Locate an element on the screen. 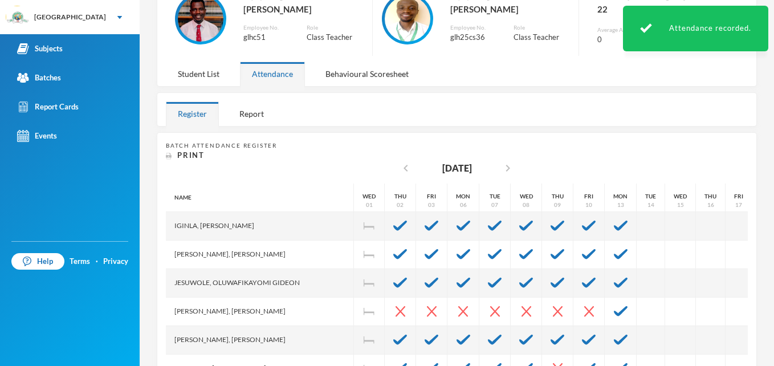  div: 03 is located at coordinates (432, 205).